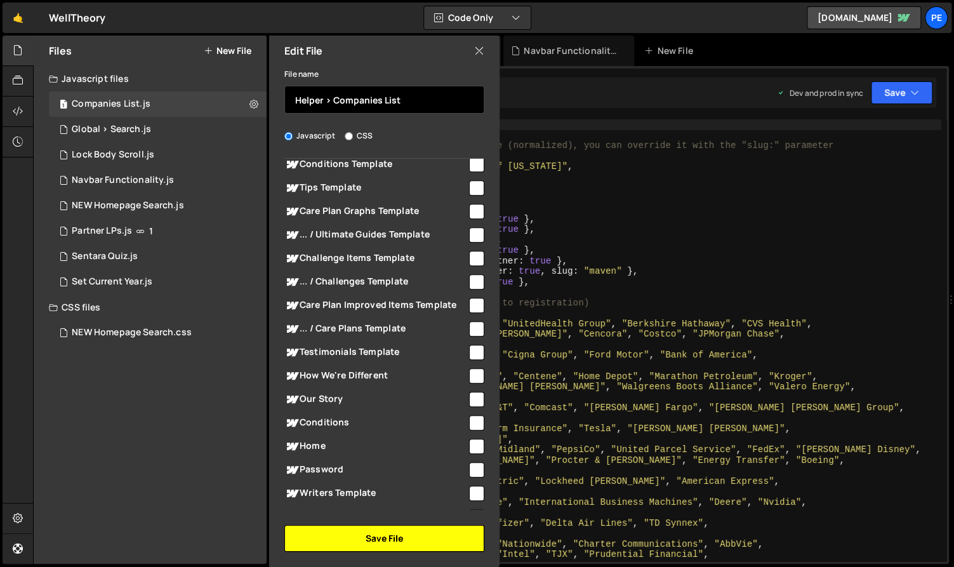 This screenshot has height=567, width=954. What do you see at coordinates (376, 469) in the screenshot?
I see `span: Password` at bounding box center [376, 469].